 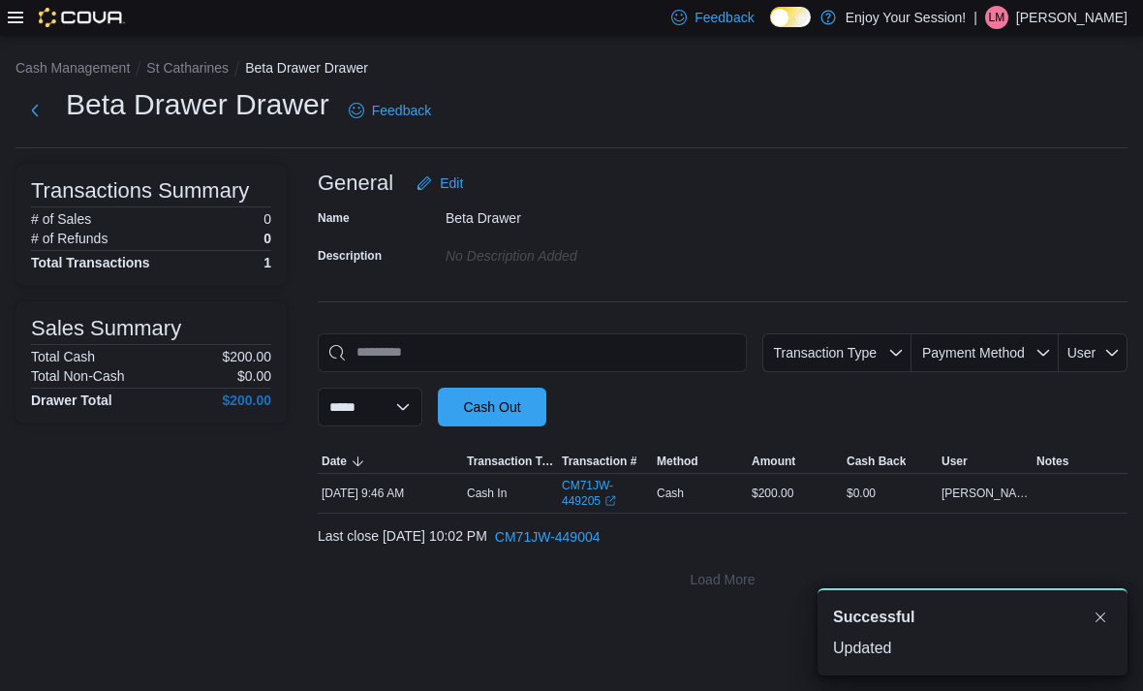 I want to click on span: LM, so click(x=997, y=17).